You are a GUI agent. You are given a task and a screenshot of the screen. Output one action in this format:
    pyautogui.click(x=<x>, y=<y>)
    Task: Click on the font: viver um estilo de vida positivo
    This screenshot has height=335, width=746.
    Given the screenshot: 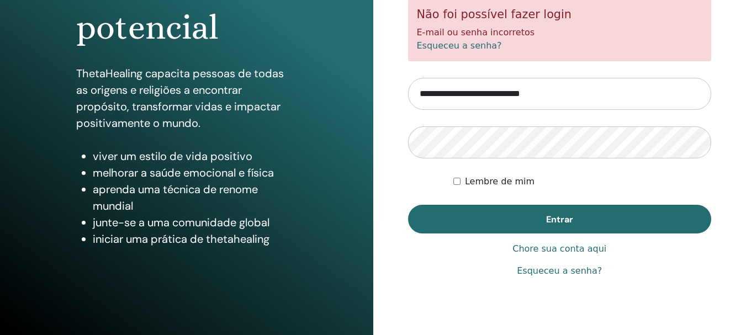 What is the action you would take?
    pyautogui.click(x=172, y=156)
    